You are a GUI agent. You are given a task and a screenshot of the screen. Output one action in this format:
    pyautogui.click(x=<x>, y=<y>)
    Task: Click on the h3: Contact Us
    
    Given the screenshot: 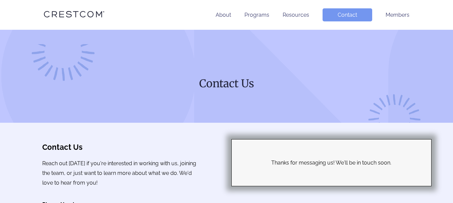 What is the action you would take?
    pyautogui.click(x=122, y=147)
    